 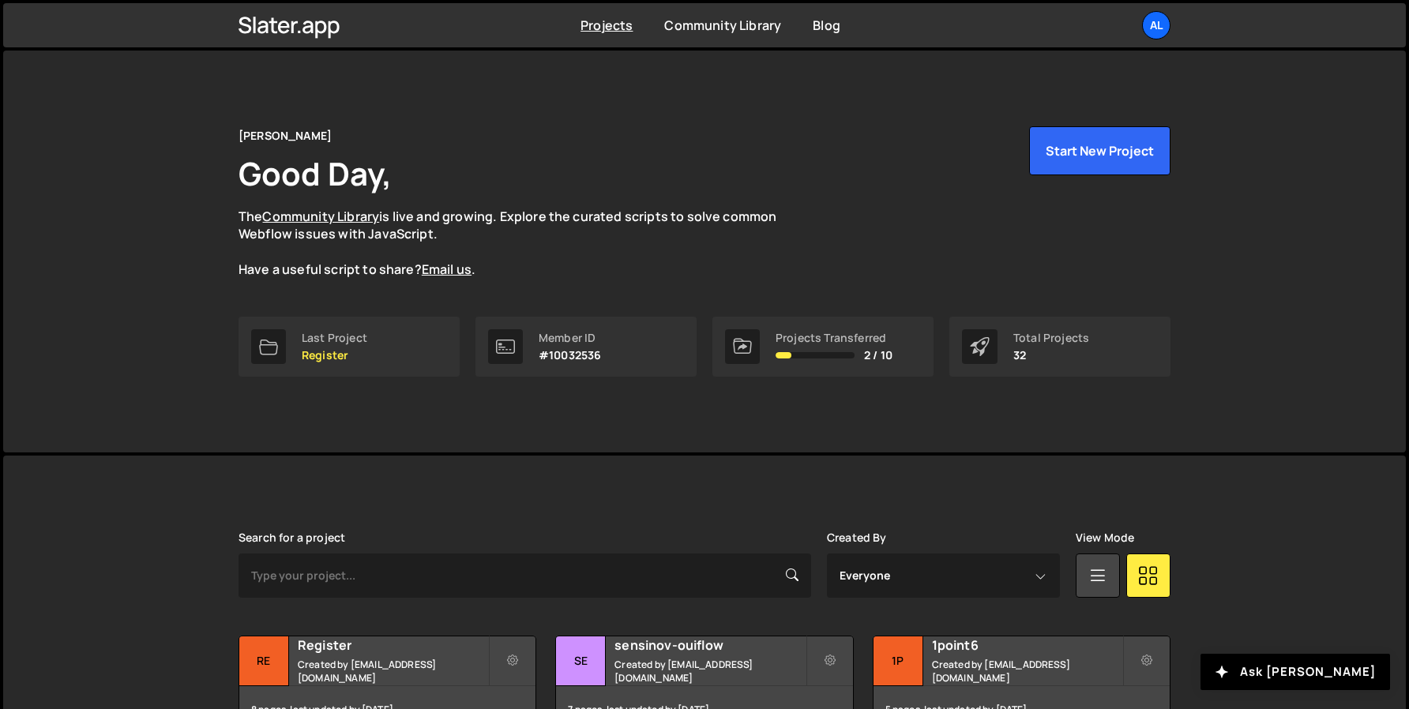 What do you see at coordinates (570, 338) in the screenshot?
I see `div: Member ID` at bounding box center [570, 338].